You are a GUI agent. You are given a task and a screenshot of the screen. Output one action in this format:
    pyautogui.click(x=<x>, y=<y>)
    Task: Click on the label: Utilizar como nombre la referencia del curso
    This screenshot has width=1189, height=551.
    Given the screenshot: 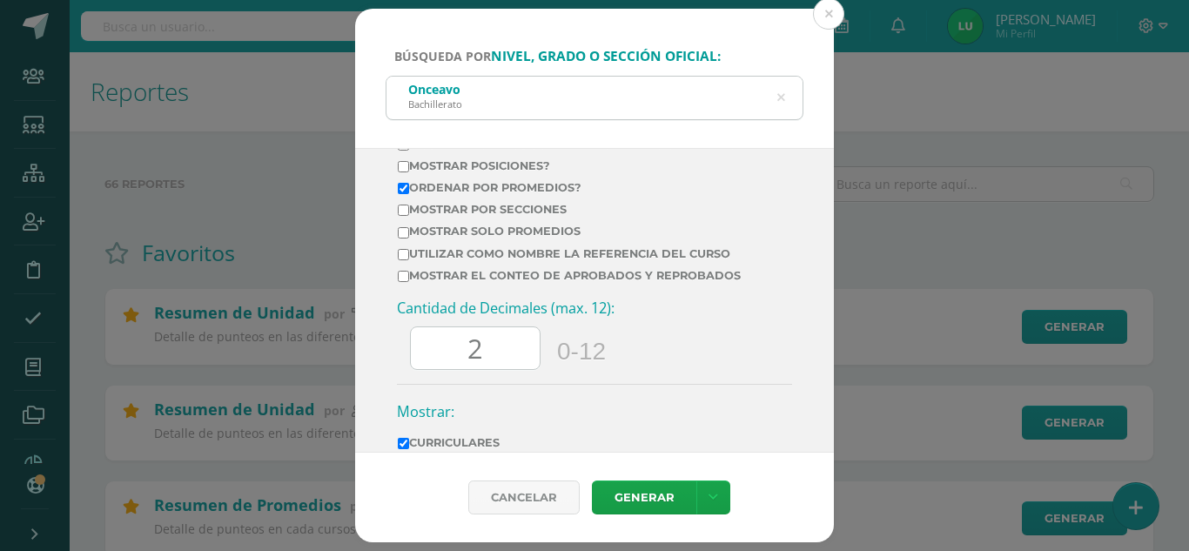 What is the action you would take?
    pyautogui.click(x=590, y=253)
    